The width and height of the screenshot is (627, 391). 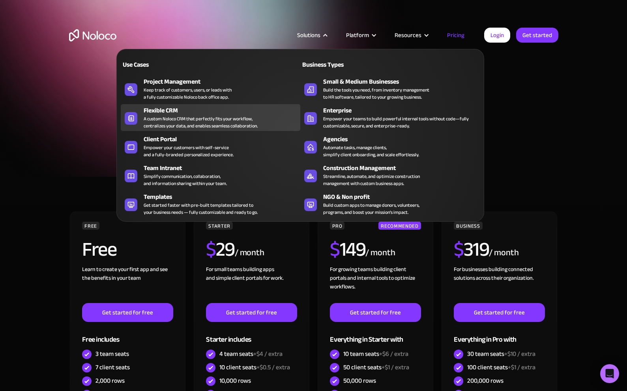 I want to click on div: NGO & Non profit, so click(x=403, y=197).